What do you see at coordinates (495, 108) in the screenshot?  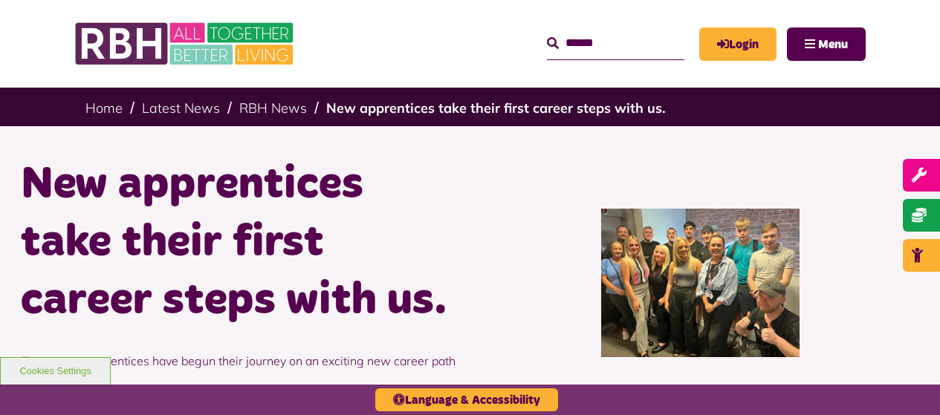 I see `a: New apprentices take their first career steps with us.` at bounding box center [495, 108].